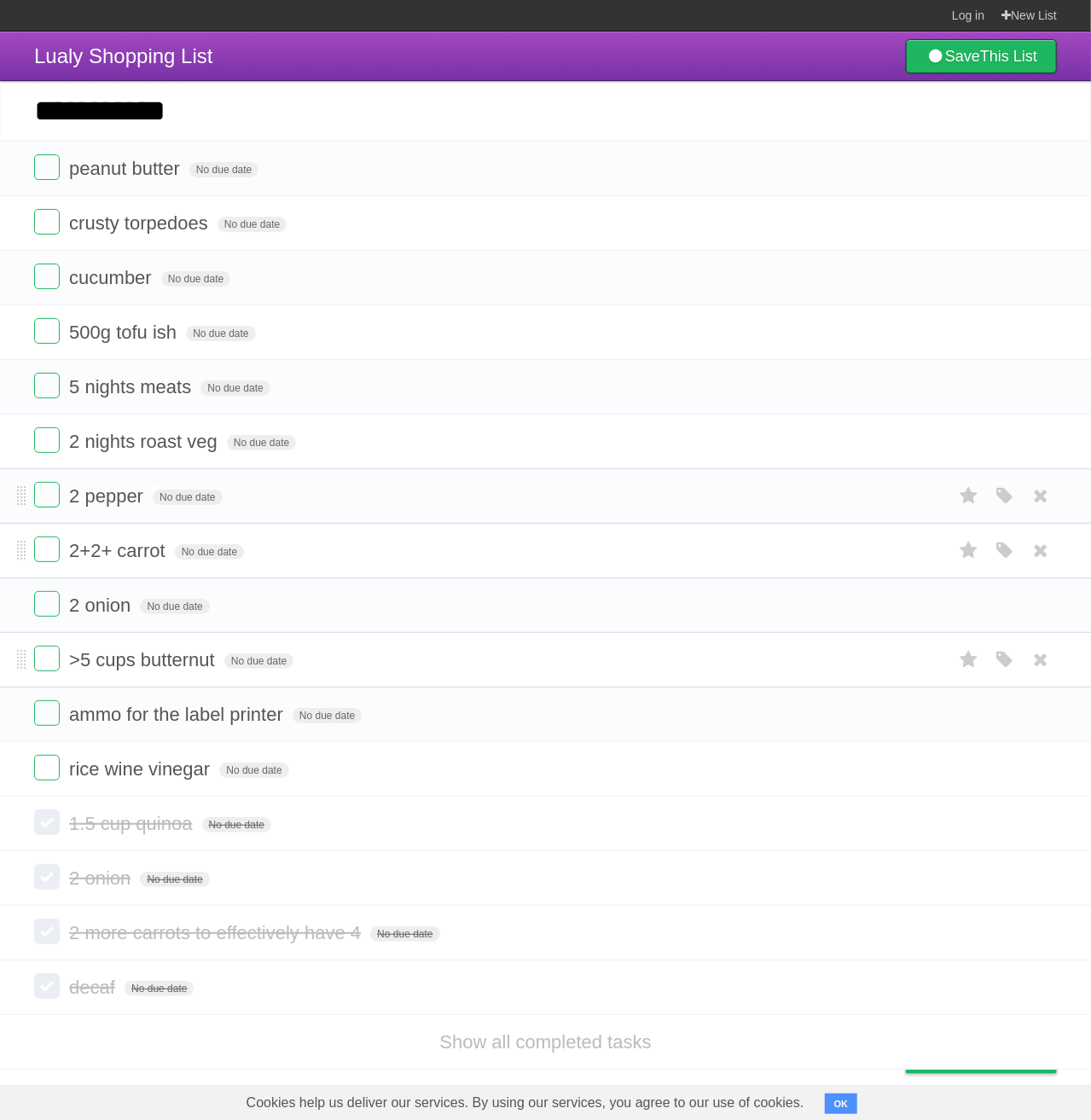  What do you see at coordinates (217, 933) in the screenshot?
I see `span: 2 more carrots to effectively have 4` at bounding box center [217, 933].